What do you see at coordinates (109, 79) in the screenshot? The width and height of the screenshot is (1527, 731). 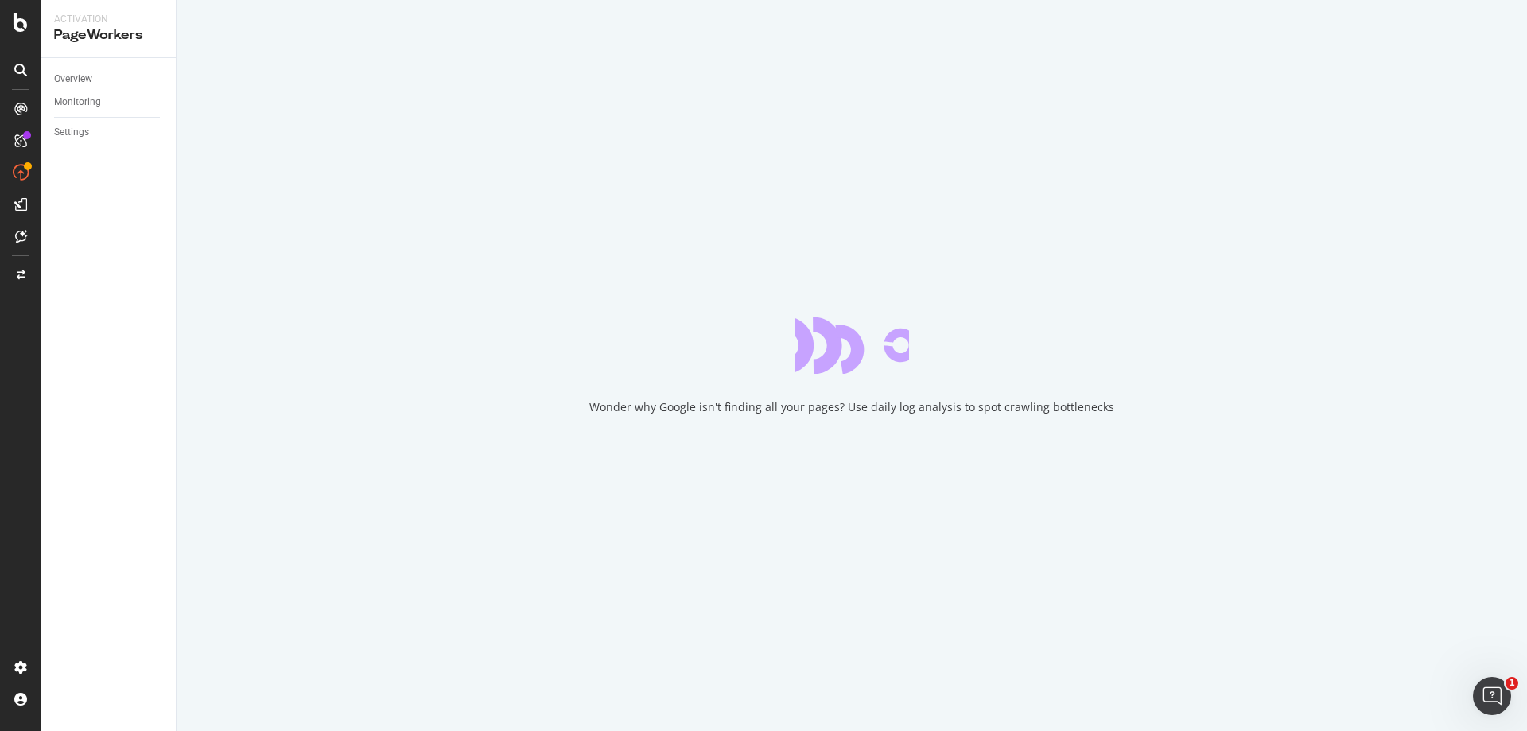 I see `a: Overview` at bounding box center [109, 79].